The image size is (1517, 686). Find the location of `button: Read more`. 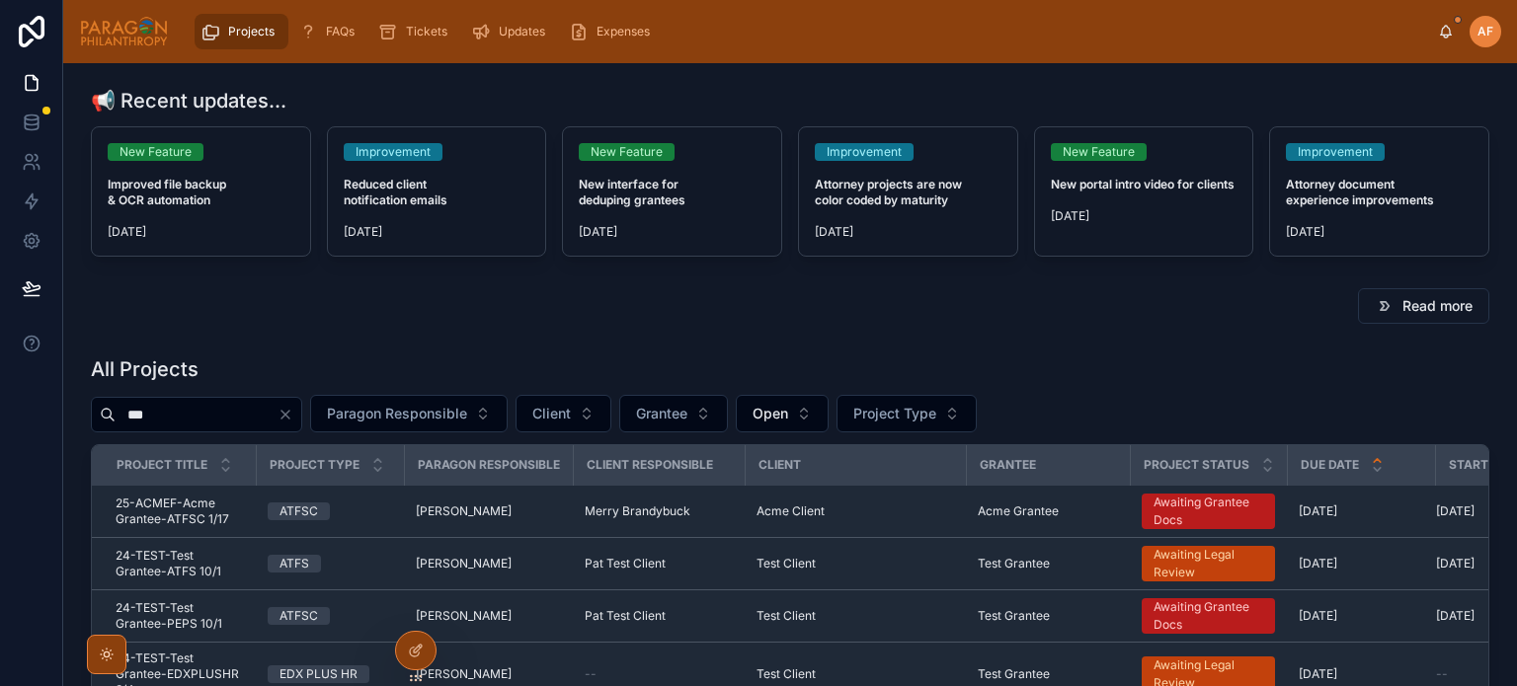

button: Read more is located at coordinates (1423, 306).